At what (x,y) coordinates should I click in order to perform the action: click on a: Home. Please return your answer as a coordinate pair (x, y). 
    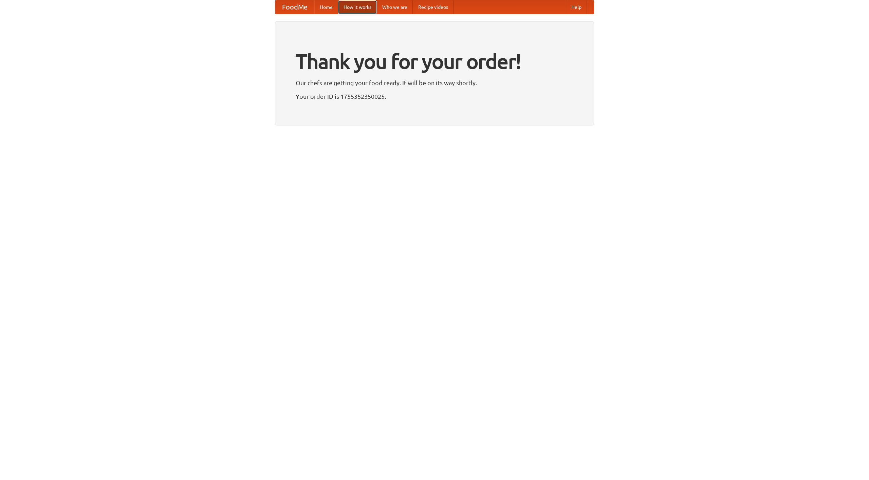
    Looking at the image, I should click on (326, 7).